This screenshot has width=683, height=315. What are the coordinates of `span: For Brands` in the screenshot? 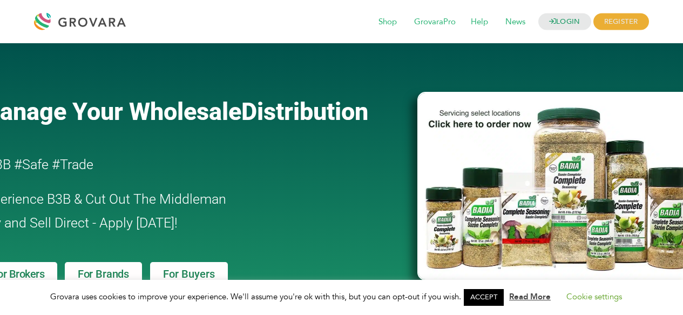 It's located at (103, 274).